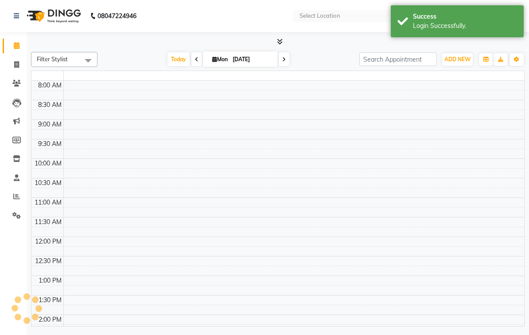 The width and height of the screenshot is (529, 335). What do you see at coordinates (50, 144) in the screenshot?
I see `div: 9:30 AM` at bounding box center [50, 144].